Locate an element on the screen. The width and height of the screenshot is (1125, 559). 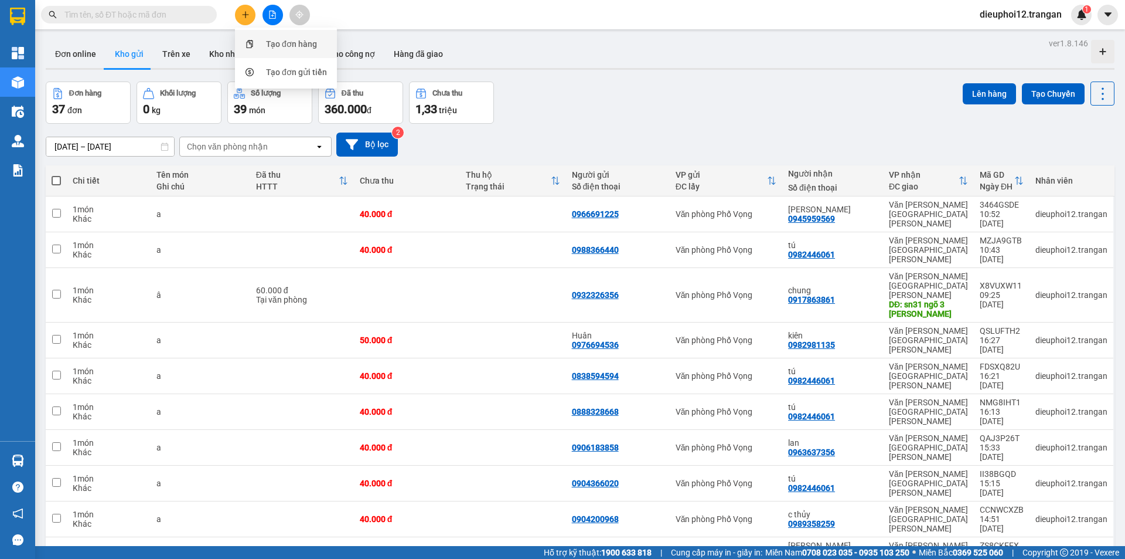
div: Nhân viên is located at coordinates (1071, 181).